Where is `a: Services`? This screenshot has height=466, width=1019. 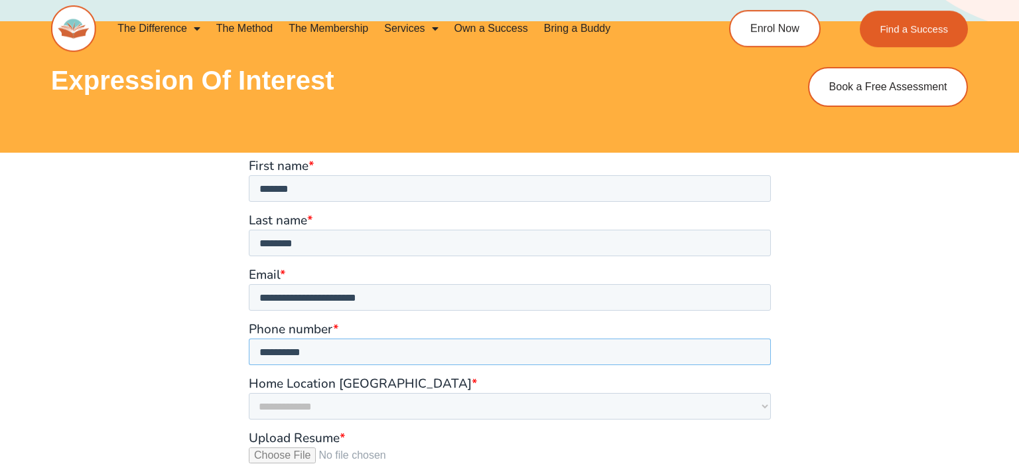
a: Services is located at coordinates (411, 29).